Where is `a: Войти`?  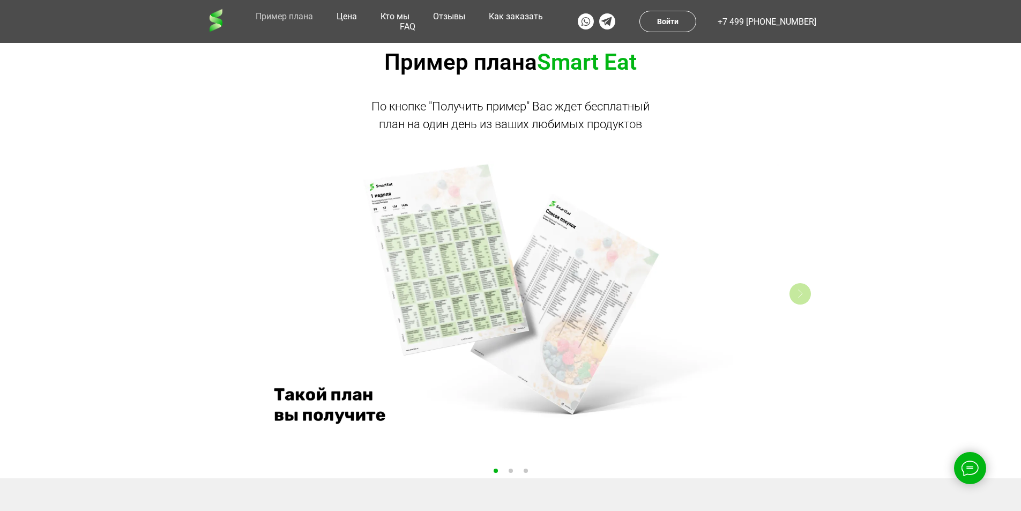
a: Войти is located at coordinates (668, 21).